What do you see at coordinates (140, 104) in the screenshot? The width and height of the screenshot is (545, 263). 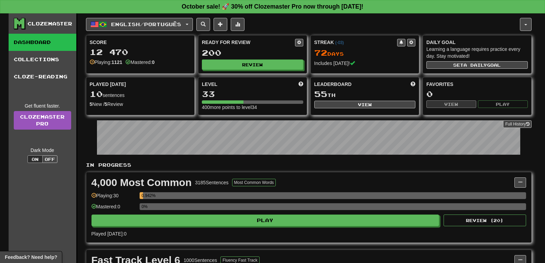 I see `div: New / Review` at bounding box center [140, 104].